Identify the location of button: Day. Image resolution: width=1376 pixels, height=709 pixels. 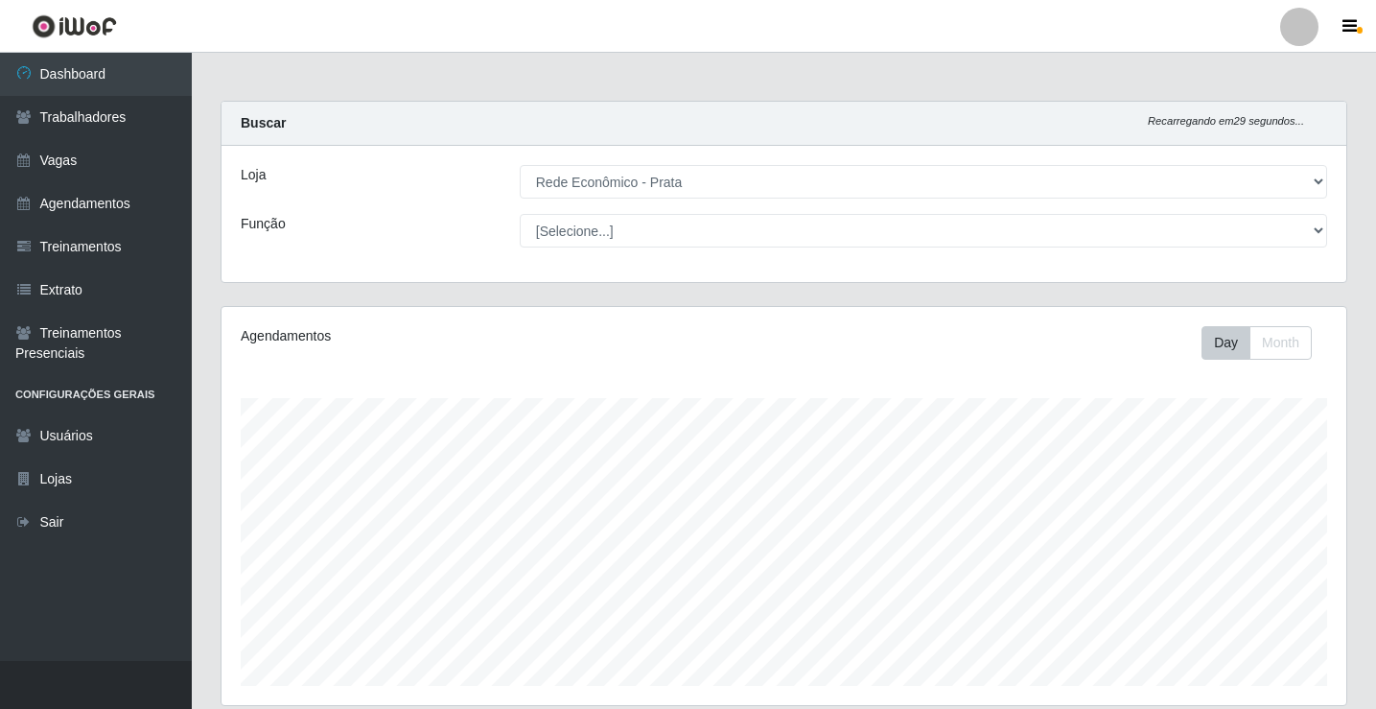
(1226, 342).